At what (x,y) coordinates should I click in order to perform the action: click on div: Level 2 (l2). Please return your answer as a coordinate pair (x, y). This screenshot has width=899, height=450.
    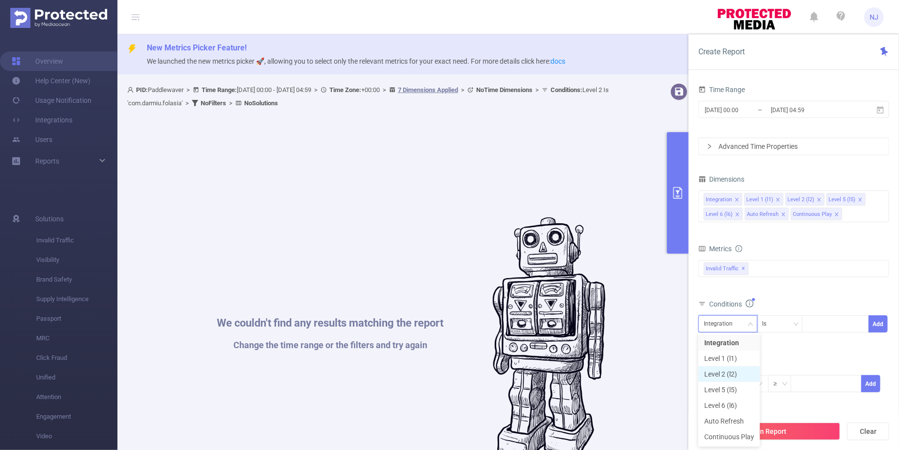
    Looking at the image, I should click on (801, 200).